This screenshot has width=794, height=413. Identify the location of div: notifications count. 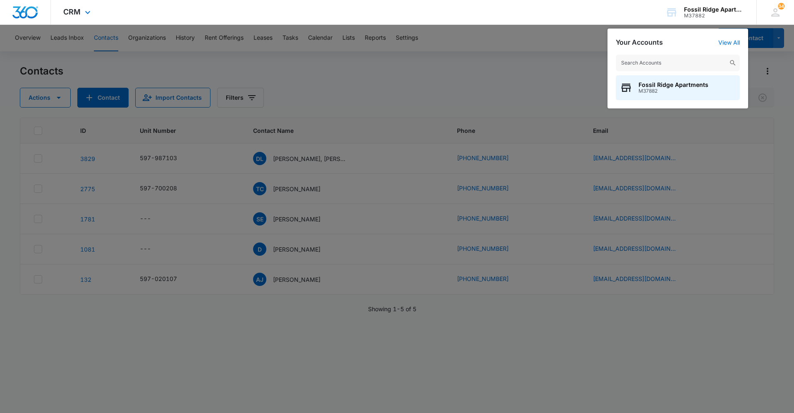
(781, 6).